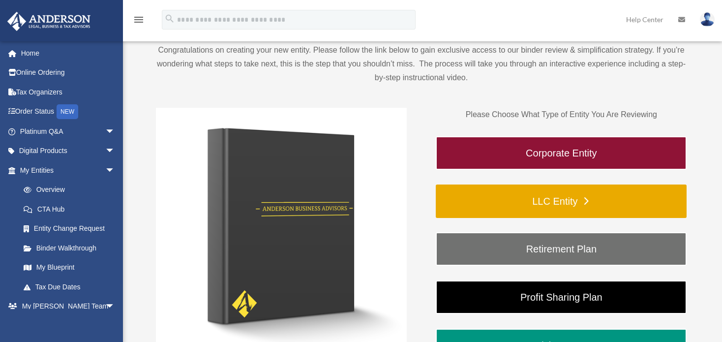  I want to click on a: LLC Entity, so click(561, 201).